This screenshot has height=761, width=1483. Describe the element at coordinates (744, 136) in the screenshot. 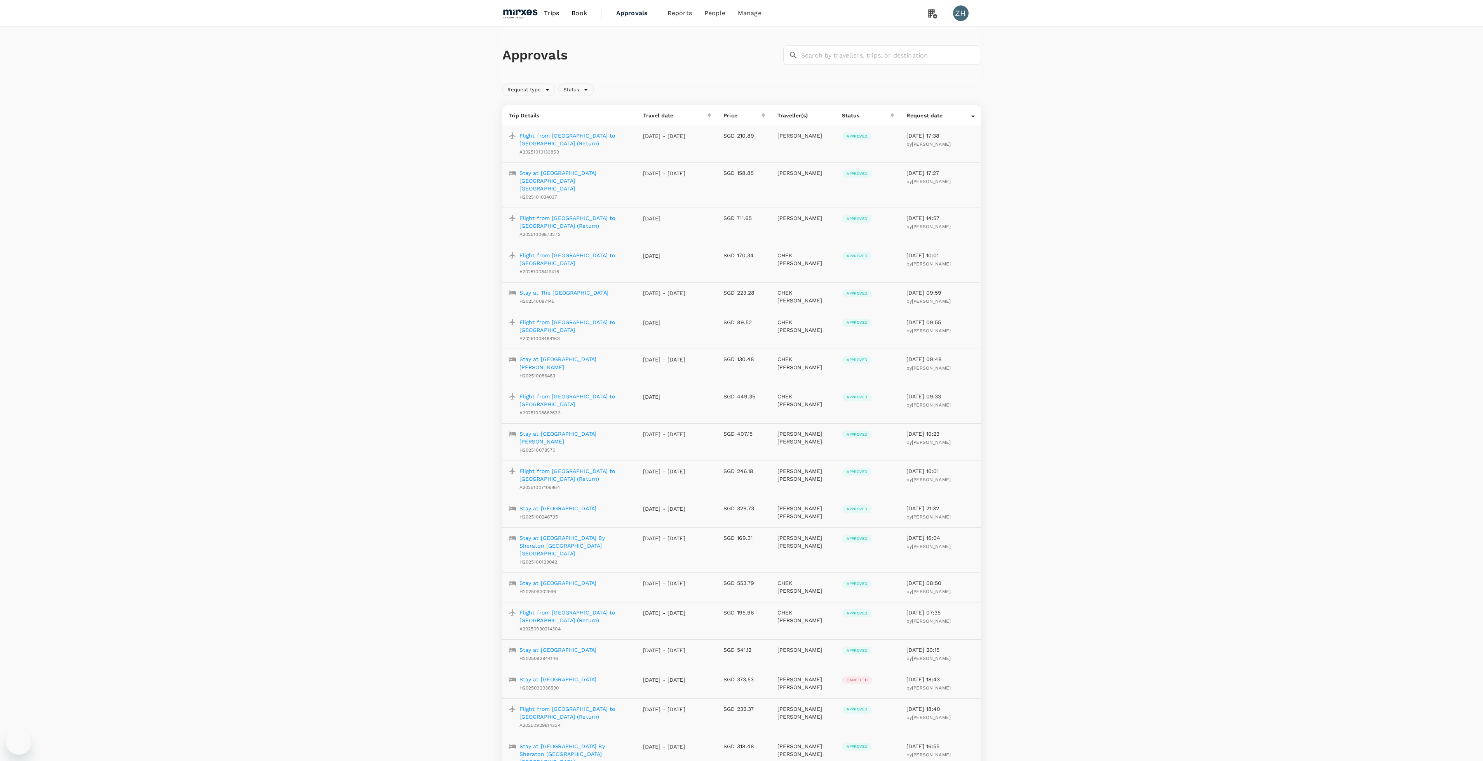

I see `p: SGD 210.89` at that location.